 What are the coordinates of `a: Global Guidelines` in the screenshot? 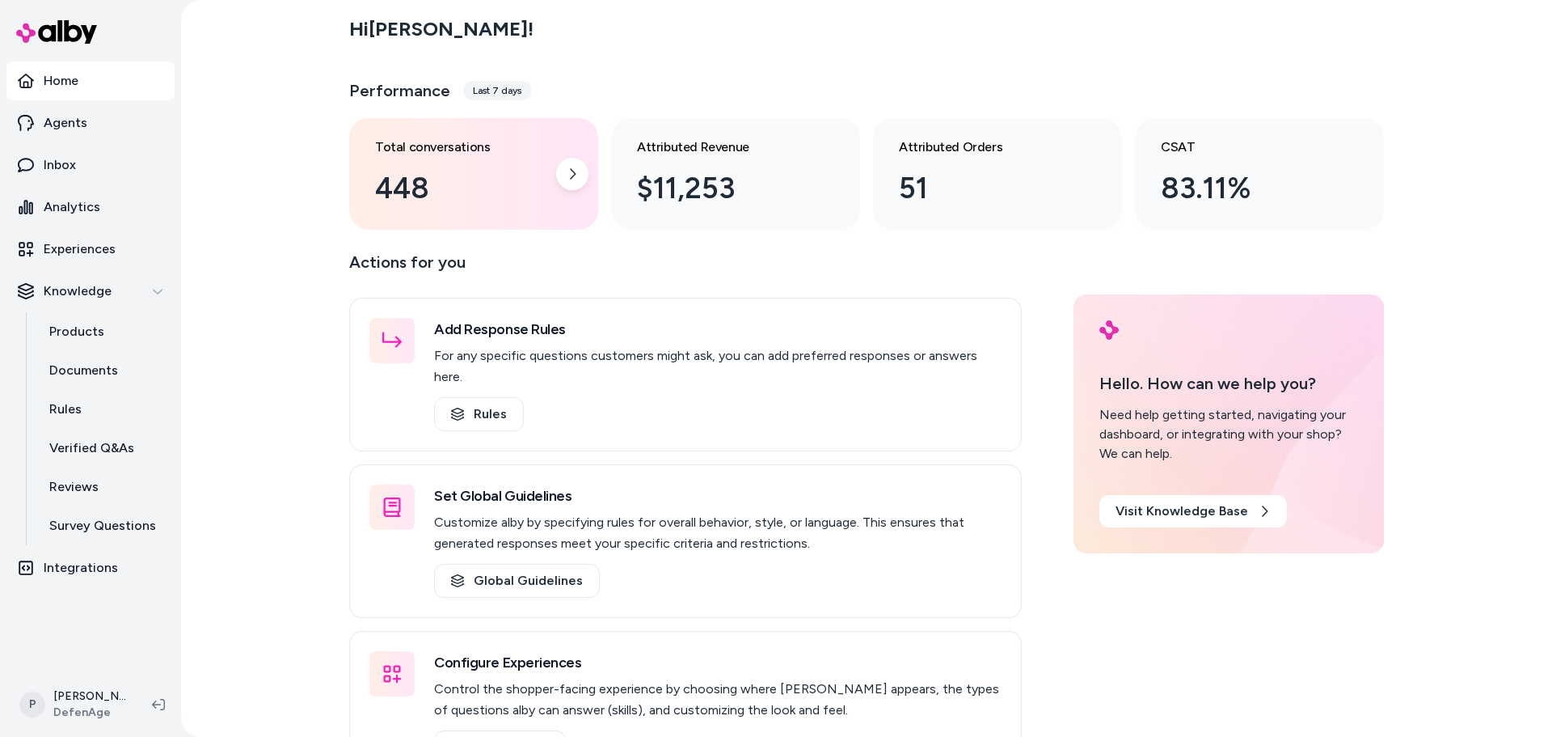 It's located at (517, 580).